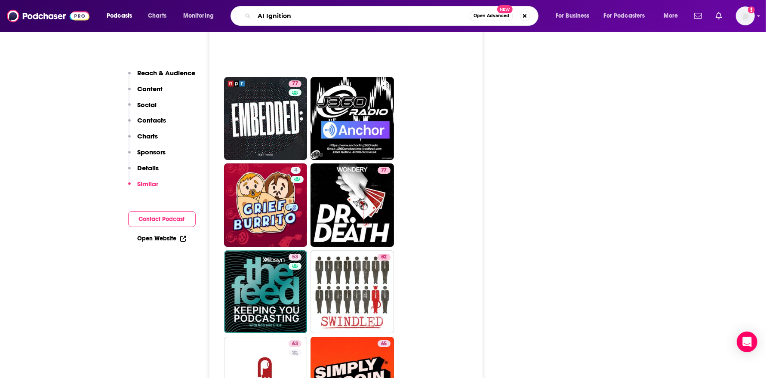 The height and width of the screenshot is (378, 766). Describe the element at coordinates (491, 16) in the screenshot. I see `span: Open Advanced` at that location.